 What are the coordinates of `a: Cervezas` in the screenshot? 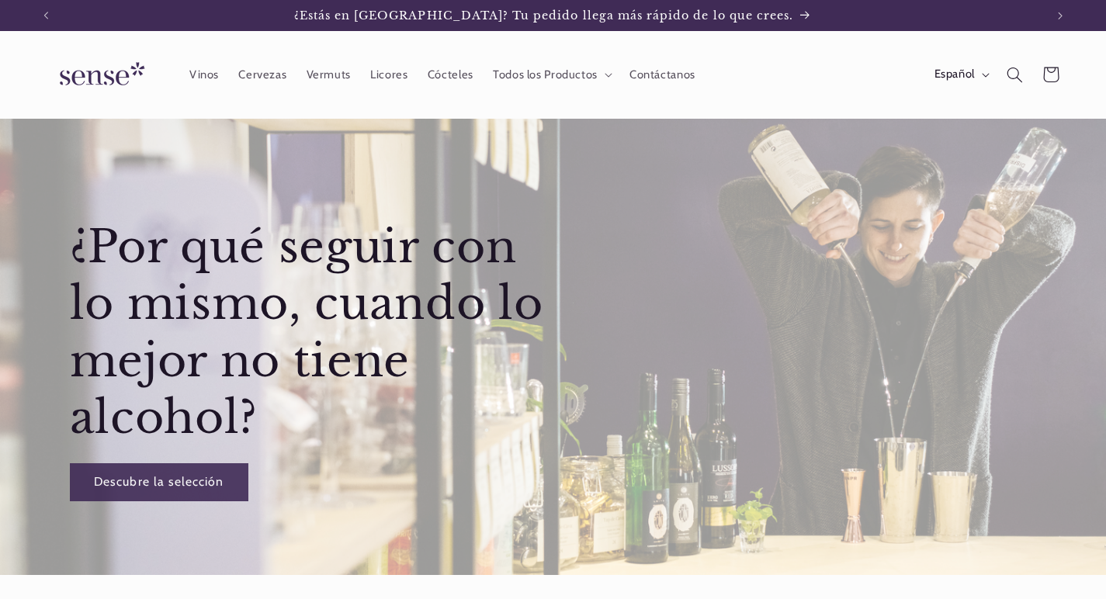 It's located at (262, 75).